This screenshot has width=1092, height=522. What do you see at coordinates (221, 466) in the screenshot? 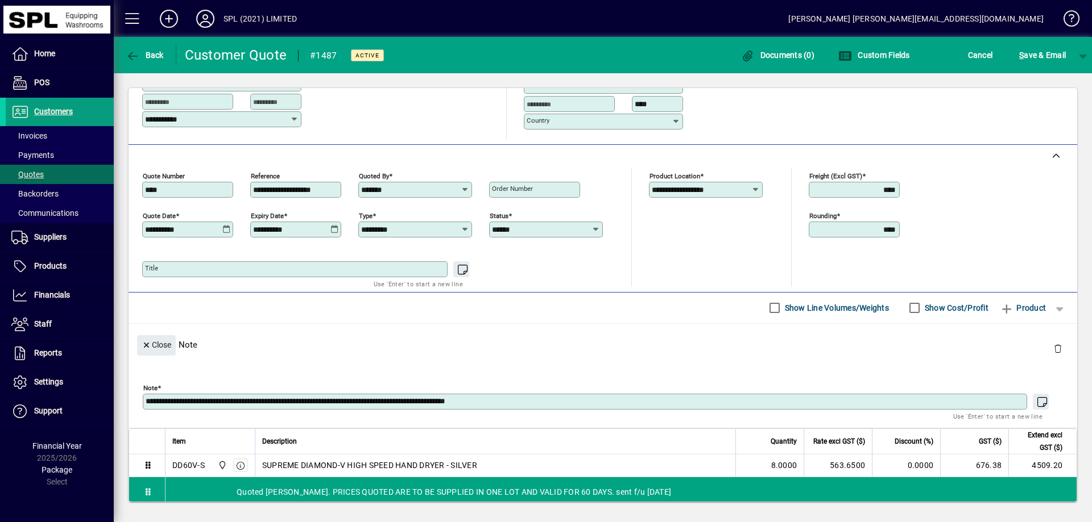
I see `span: SPL (2021) Limited` at bounding box center [221, 466].